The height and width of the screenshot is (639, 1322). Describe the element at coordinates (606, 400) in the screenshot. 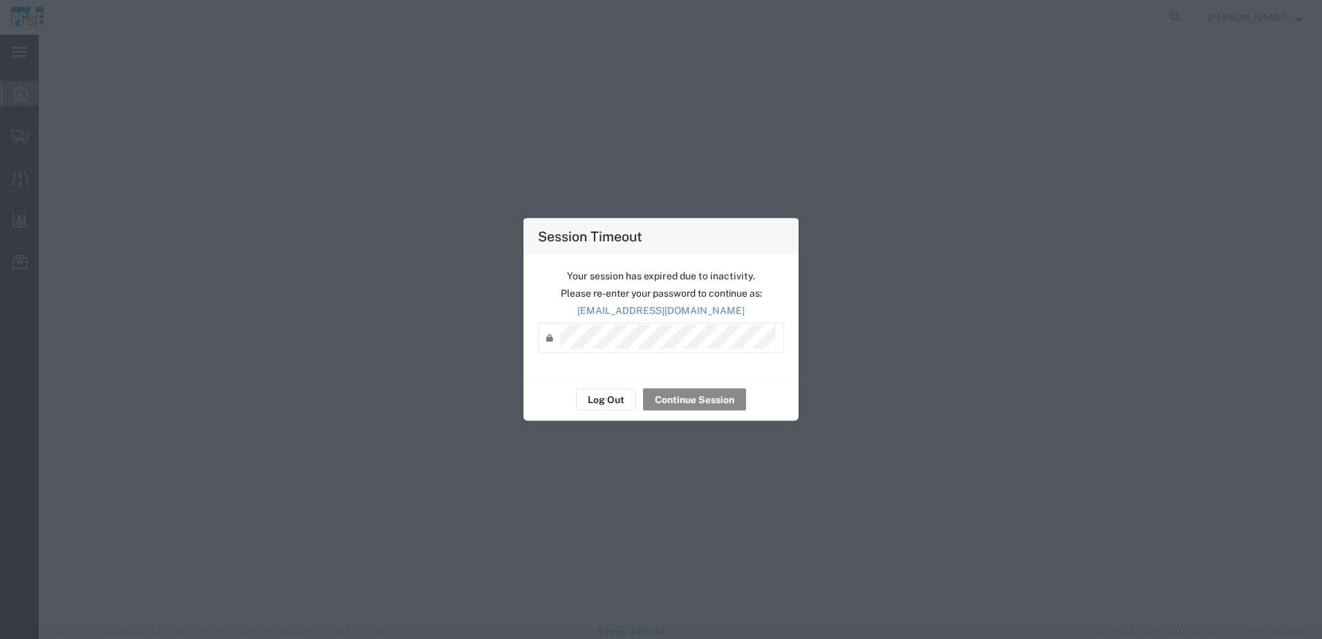

I see `button: Log Out` at that location.